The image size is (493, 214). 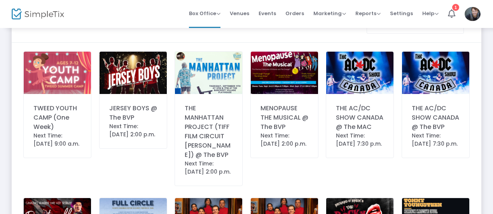 I want to click on img: 6387205538855590882025SeasonGraphics-2.png, so click(x=133, y=73).